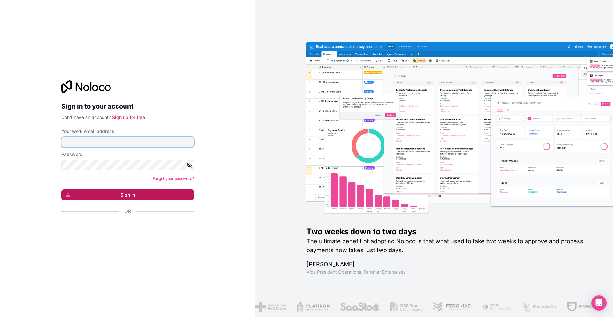 This screenshot has width=613, height=317. What do you see at coordinates (449, 231) in the screenshot?
I see `h1: Two weeks down to two days` at bounding box center [449, 231].